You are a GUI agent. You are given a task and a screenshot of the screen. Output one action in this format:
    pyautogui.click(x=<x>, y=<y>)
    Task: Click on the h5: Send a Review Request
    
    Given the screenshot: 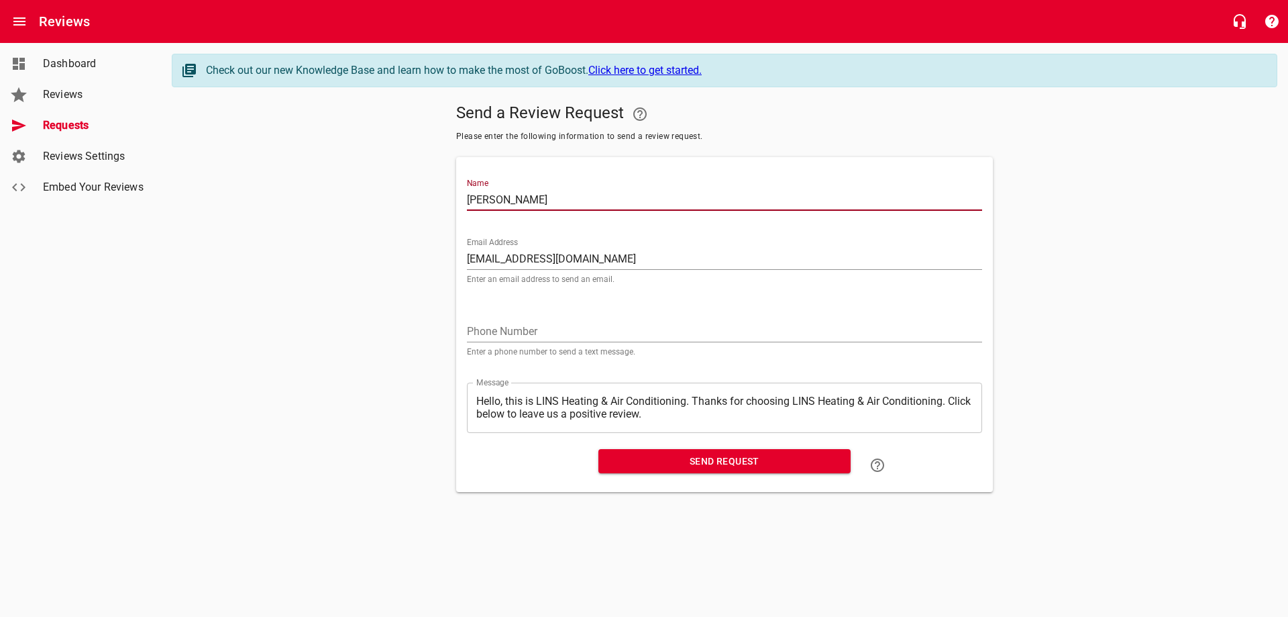 What is the action you would take?
    pyautogui.click(x=725, y=114)
    